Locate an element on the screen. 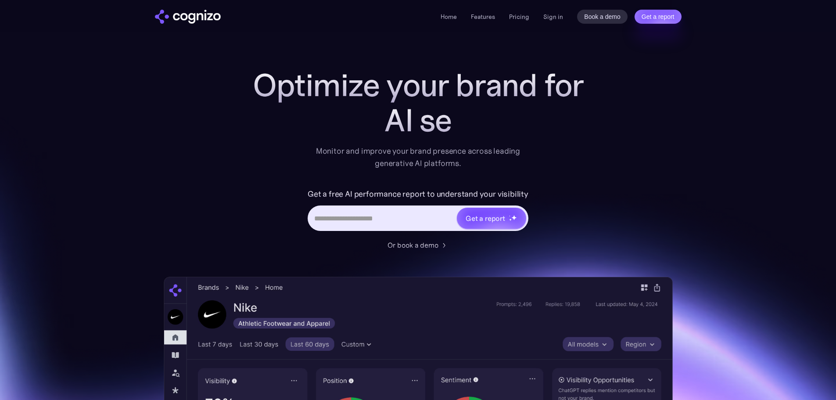  a: home is located at coordinates (188, 17).